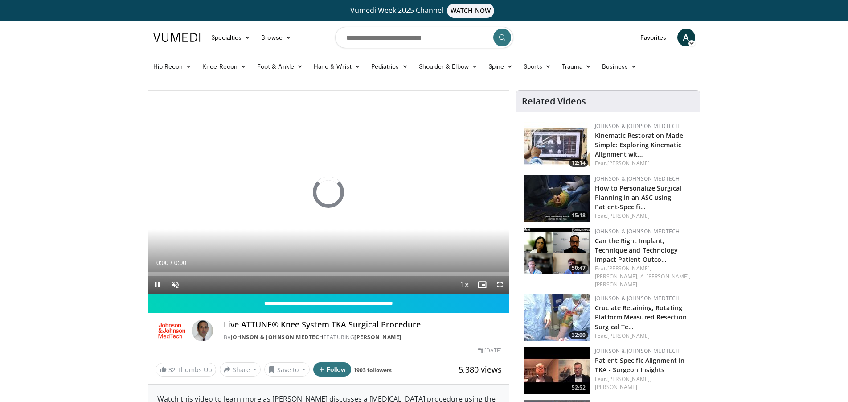 The width and height of the screenshot is (848, 402). Describe the element at coordinates (329, 274) in the screenshot. I see `div: Progress Bar` at that location.